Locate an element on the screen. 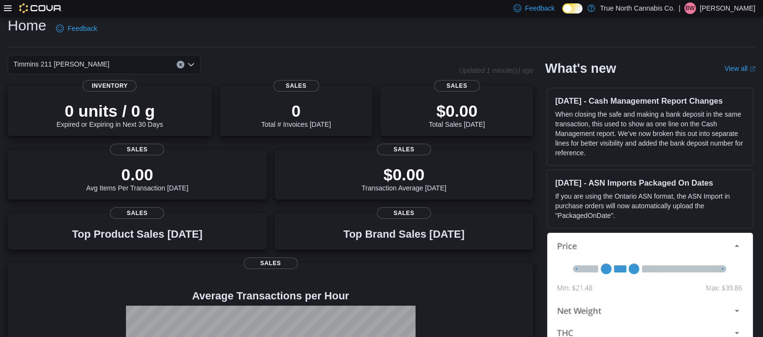 Image resolution: width=763 pixels, height=337 pixels. span: BW is located at coordinates (690, 8).